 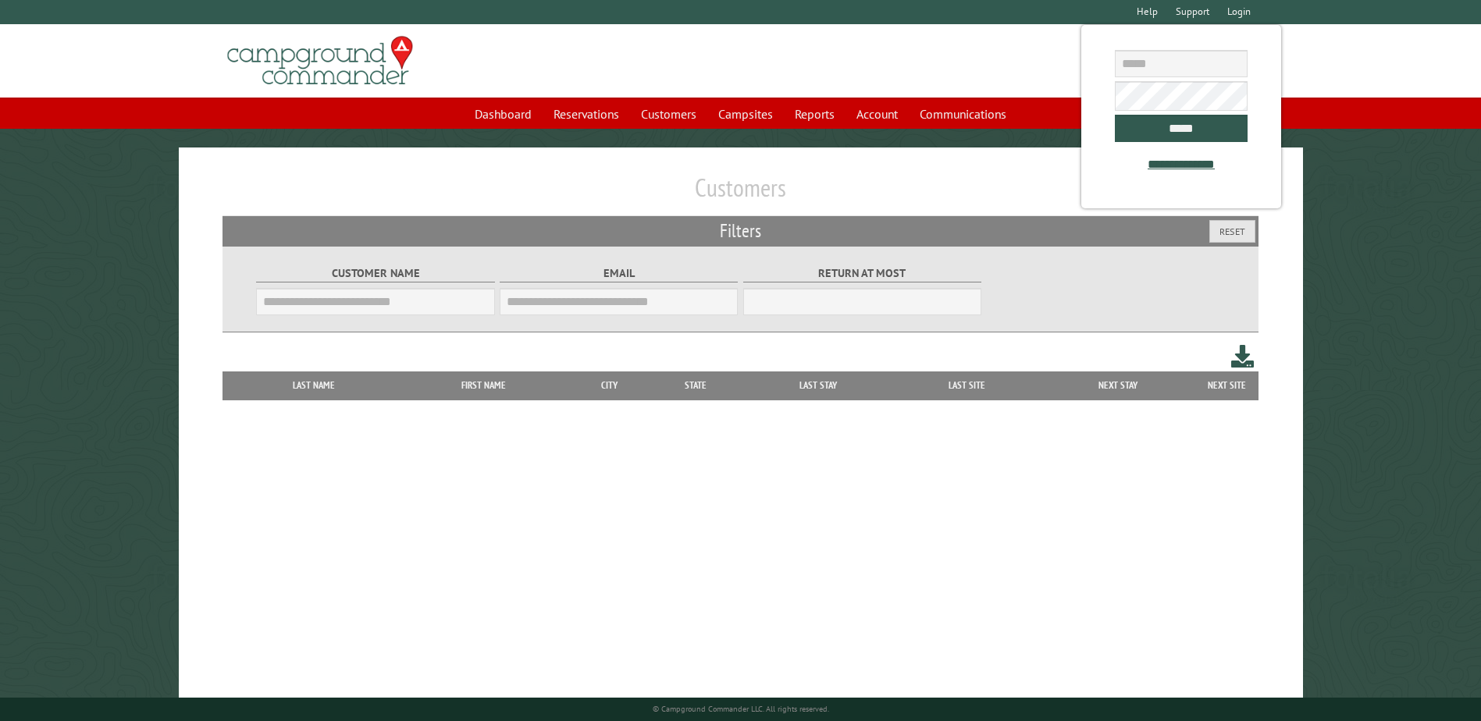 What do you see at coordinates (1232, 231) in the screenshot?
I see `button: Reset` at bounding box center [1232, 231].